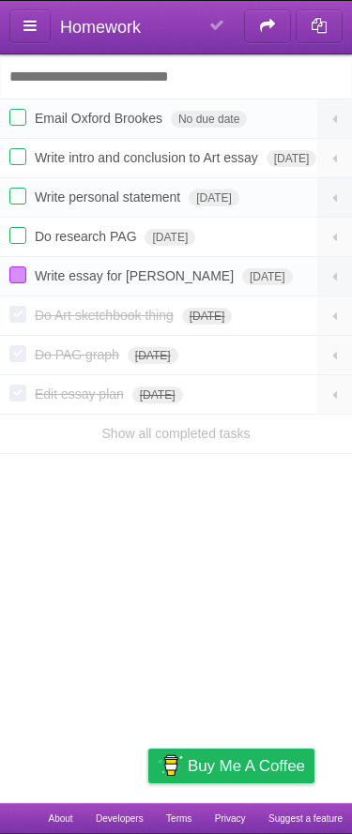 The height and width of the screenshot is (834, 352). I want to click on a: Terms, so click(178, 818).